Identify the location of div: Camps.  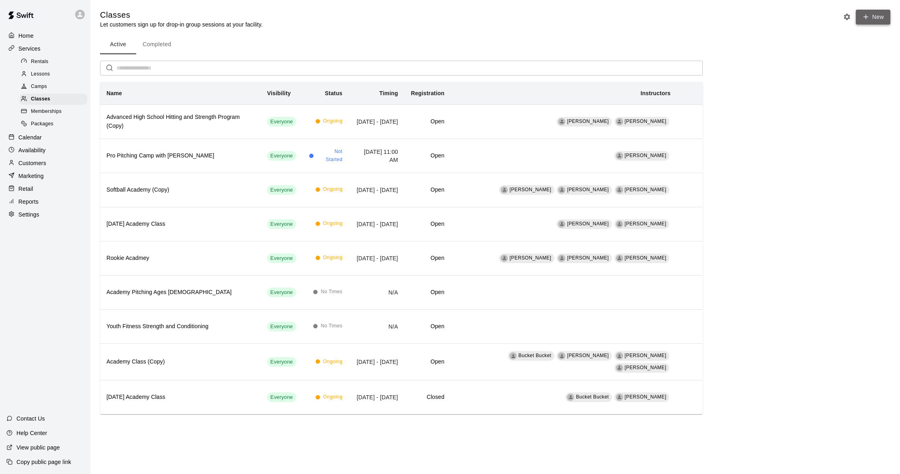
(53, 87).